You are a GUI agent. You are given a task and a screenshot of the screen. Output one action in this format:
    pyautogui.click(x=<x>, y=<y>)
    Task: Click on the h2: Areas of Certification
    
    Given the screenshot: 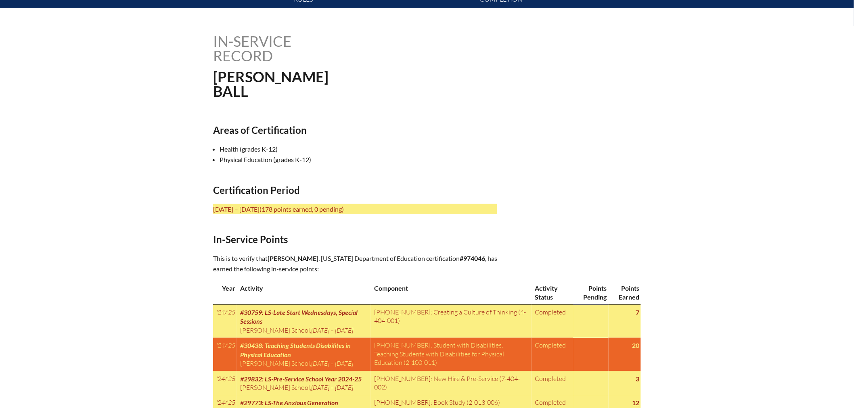 What is the action you would take?
    pyautogui.click(x=355, y=130)
    